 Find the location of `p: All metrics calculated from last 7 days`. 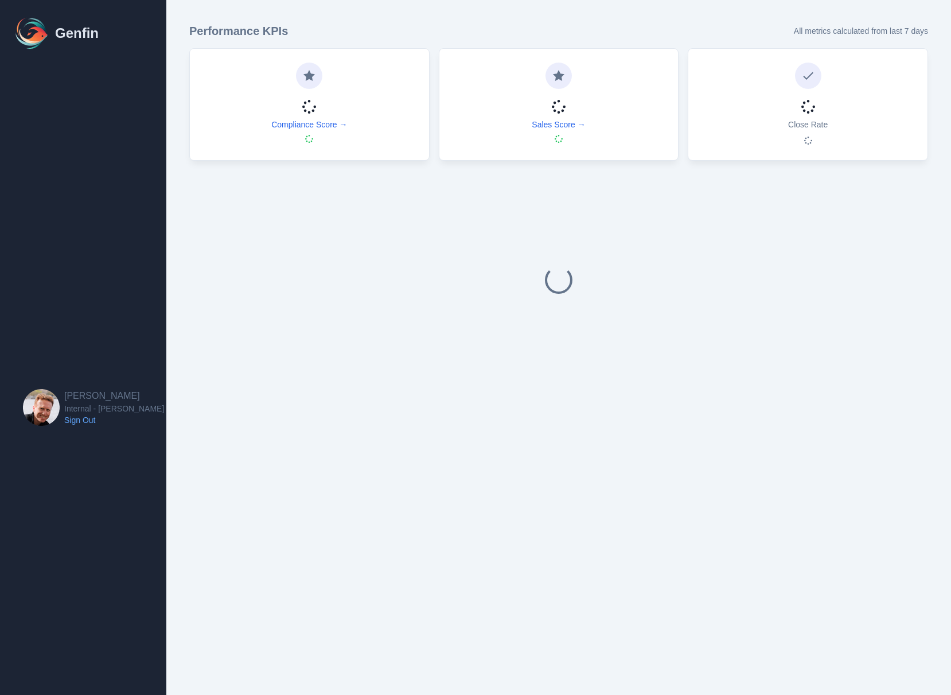

p: All metrics calculated from last 7 days is located at coordinates (861, 31).